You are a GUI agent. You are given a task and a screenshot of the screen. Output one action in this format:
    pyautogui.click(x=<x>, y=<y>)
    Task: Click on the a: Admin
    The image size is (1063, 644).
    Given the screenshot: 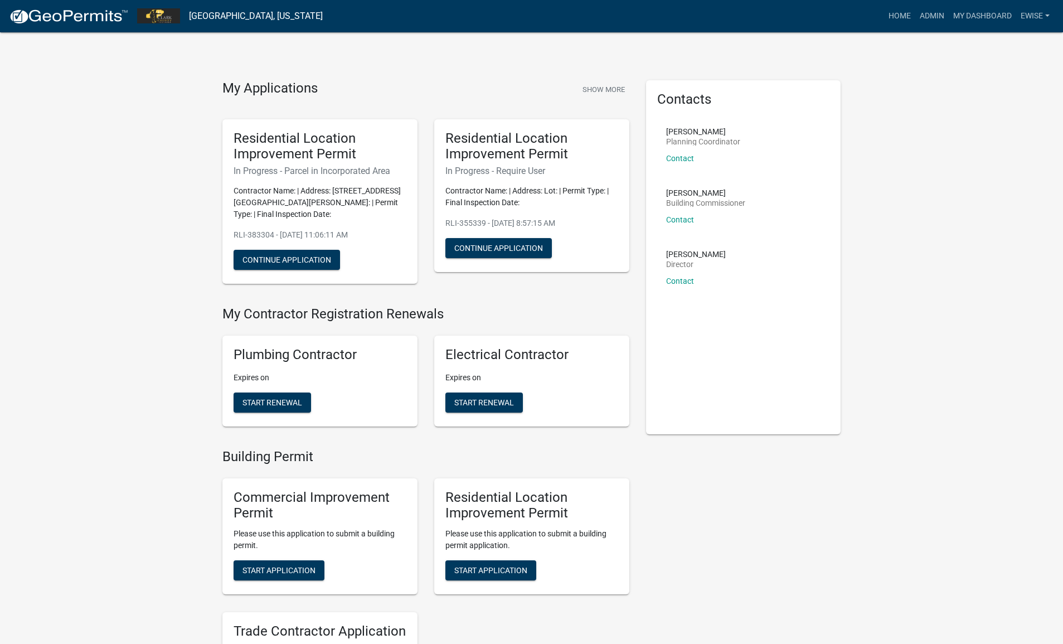 What is the action you would take?
    pyautogui.click(x=932, y=16)
    